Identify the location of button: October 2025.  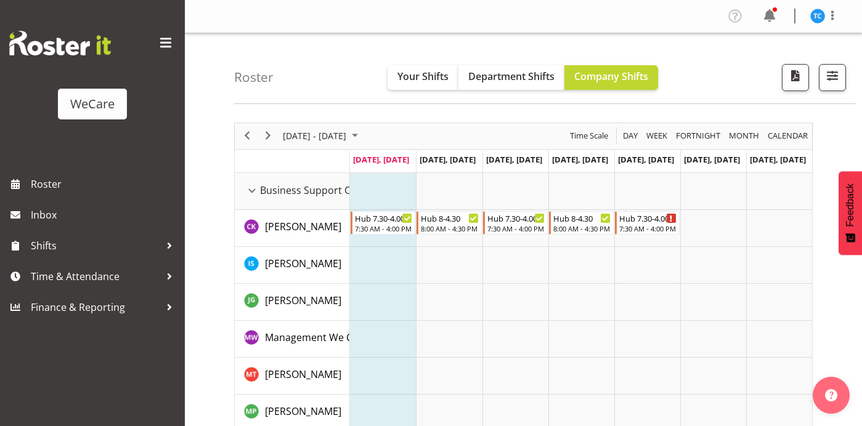
(322, 135).